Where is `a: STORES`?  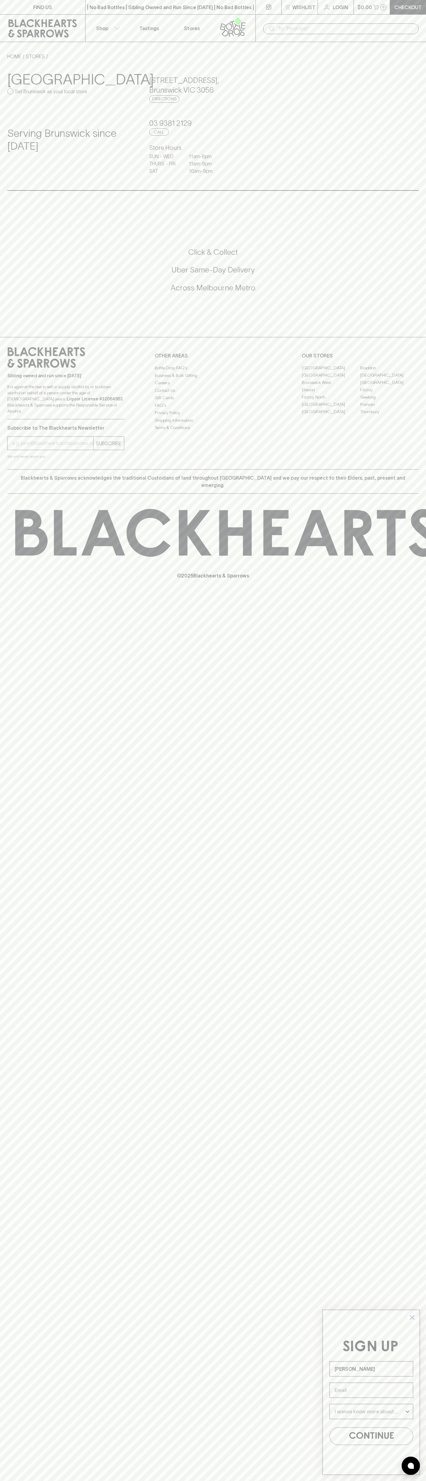
a: STORES is located at coordinates (35, 56).